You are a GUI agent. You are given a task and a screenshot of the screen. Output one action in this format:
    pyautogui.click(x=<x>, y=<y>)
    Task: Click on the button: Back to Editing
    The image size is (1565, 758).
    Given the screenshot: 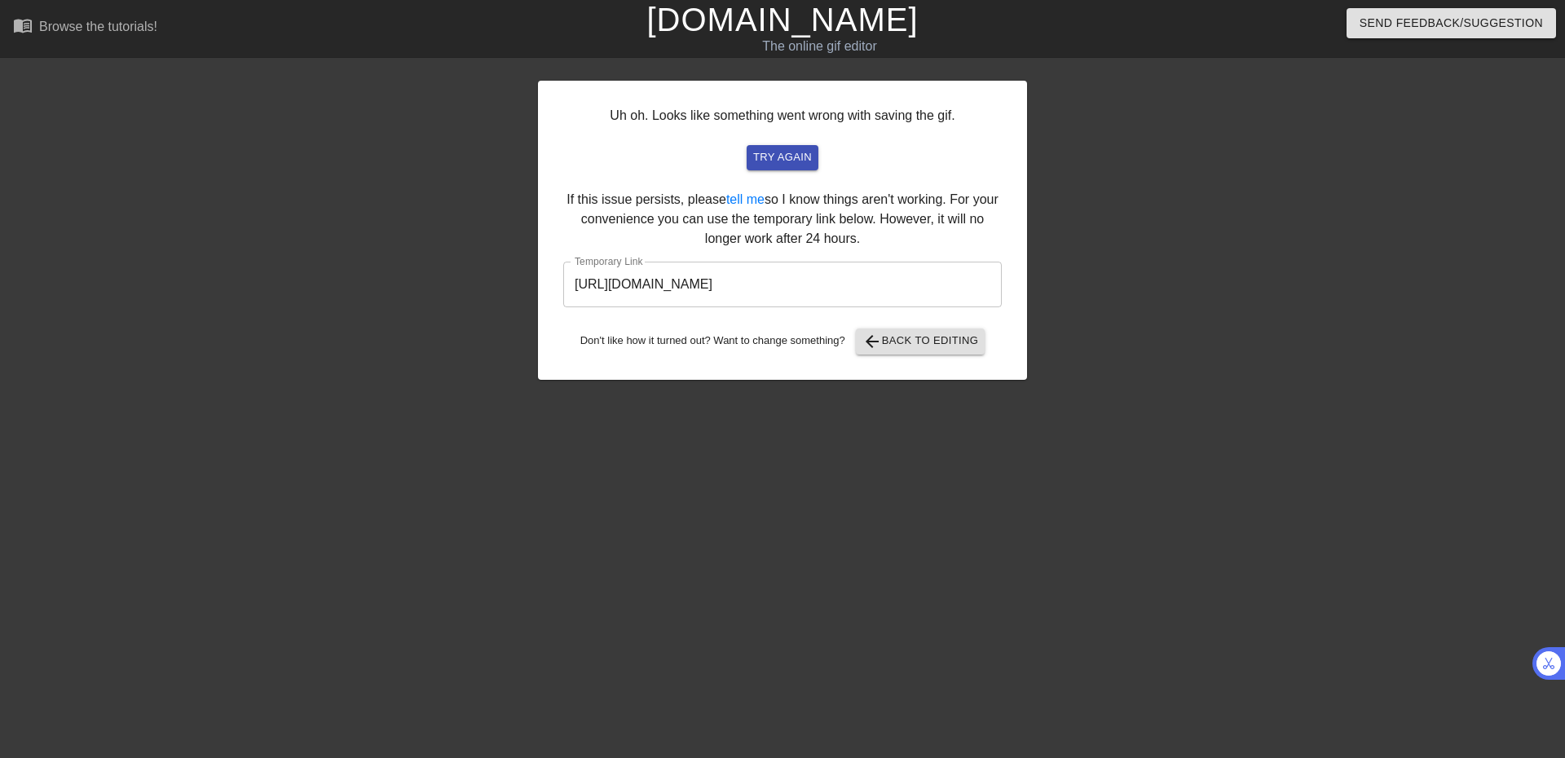 What is the action you would take?
    pyautogui.click(x=920, y=342)
    